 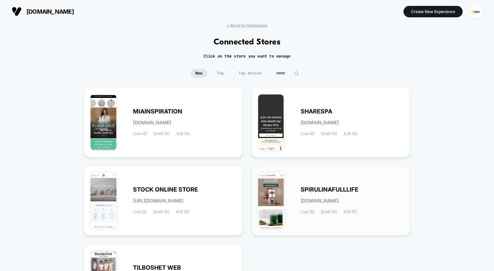 What do you see at coordinates (220, 73) in the screenshot?
I see `span: Top` at bounding box center [220, 73].